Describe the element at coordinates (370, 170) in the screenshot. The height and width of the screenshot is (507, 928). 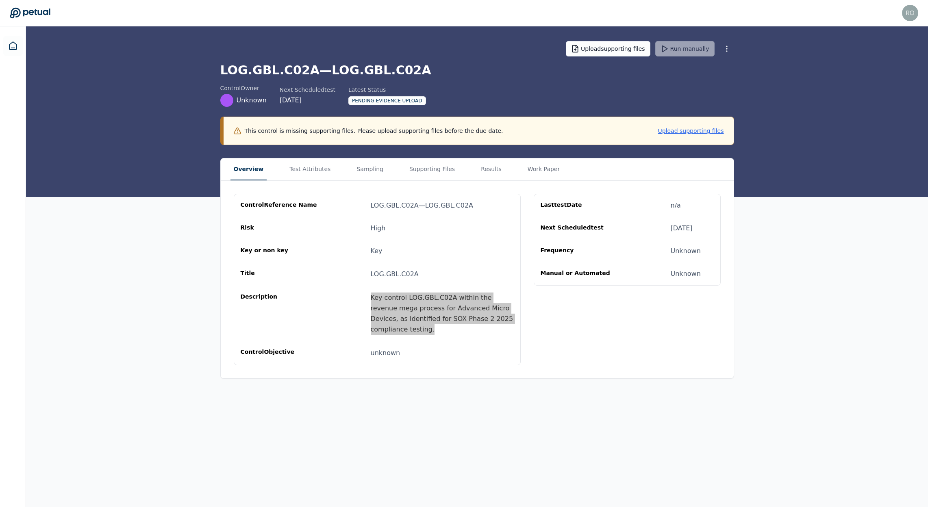
I see `button: Sampling` at that location.